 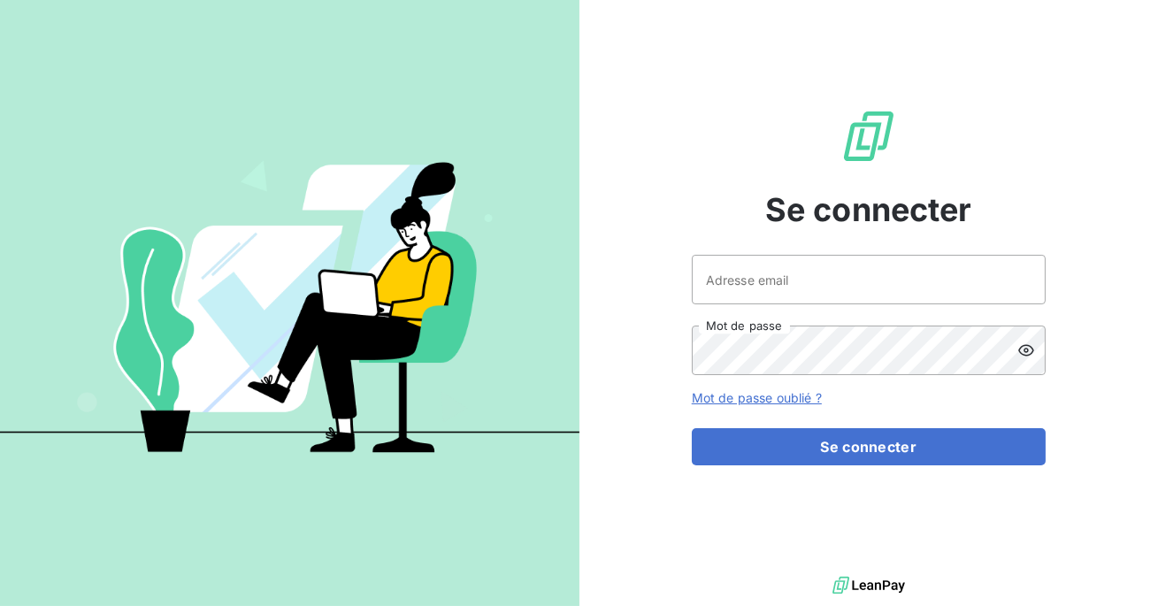 What do you see at coordinates (869, 136) in the screenshot?
I see `img: Logo LeanPay` at bounding box center [869, 136].